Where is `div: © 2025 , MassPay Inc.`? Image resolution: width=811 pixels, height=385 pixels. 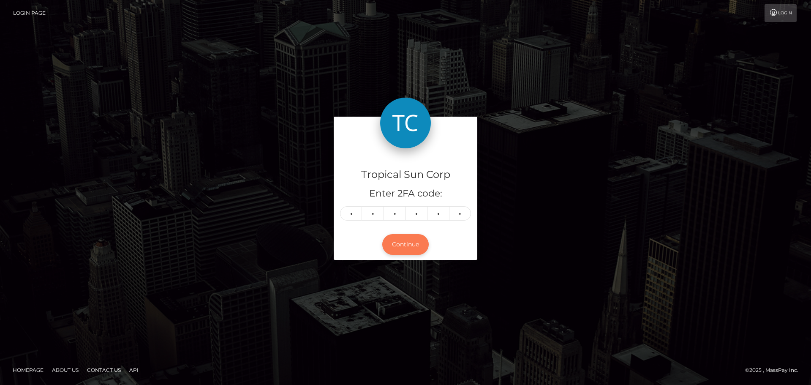
div: © 2025 , MassPay Inc. is located at coordinates (775, 370).